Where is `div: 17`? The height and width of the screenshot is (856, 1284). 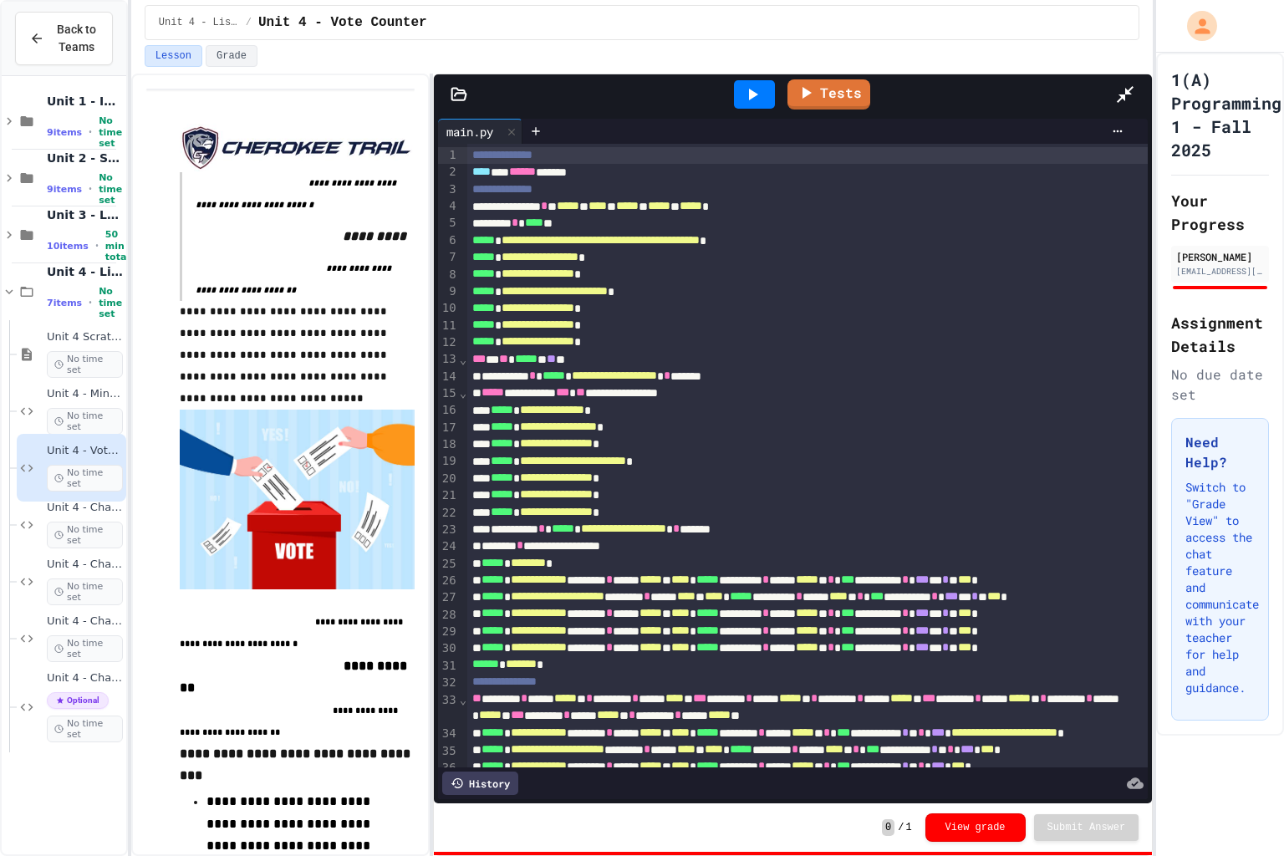 div: 17 is located at coordinates (448, 428).